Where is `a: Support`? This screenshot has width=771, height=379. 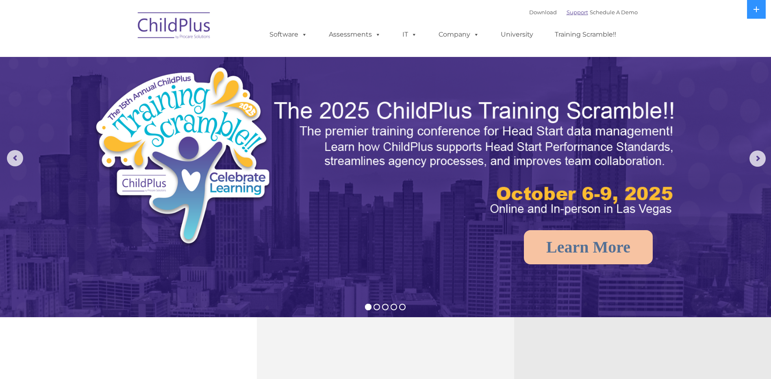
a: Support is located at coordinates (577, 12).